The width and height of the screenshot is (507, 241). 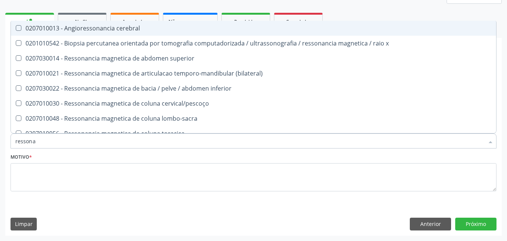 What do you see at coordinates (190, 21) in the screenshot?
I see `span: Não compareceram` at bounding box center [190, 21].